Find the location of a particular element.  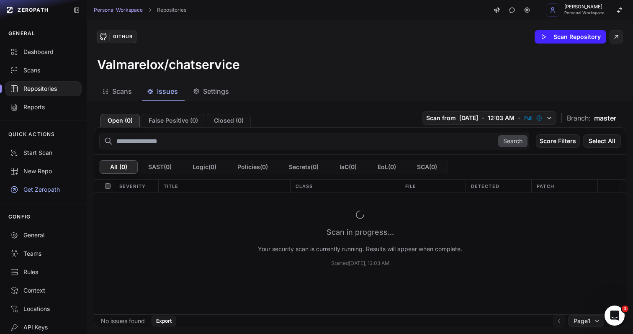

div: Dashboard is located at coordinates (43, 52).